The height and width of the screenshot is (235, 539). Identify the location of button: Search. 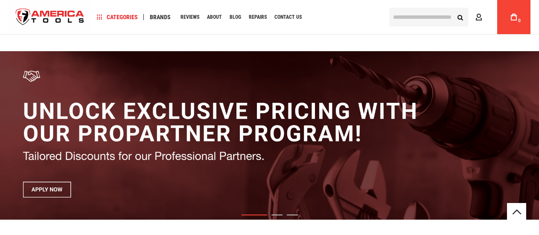
(460, 17).